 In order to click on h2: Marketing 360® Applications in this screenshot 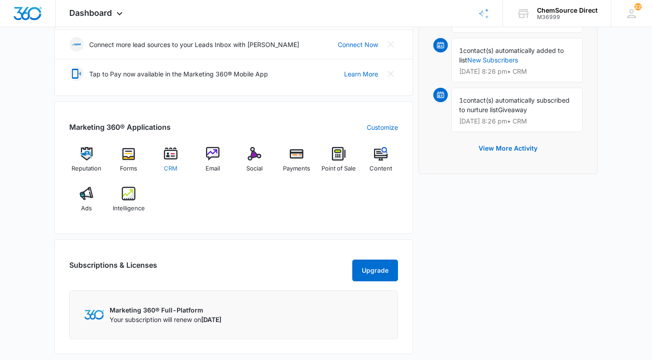, I will do `click(120, 127)`.